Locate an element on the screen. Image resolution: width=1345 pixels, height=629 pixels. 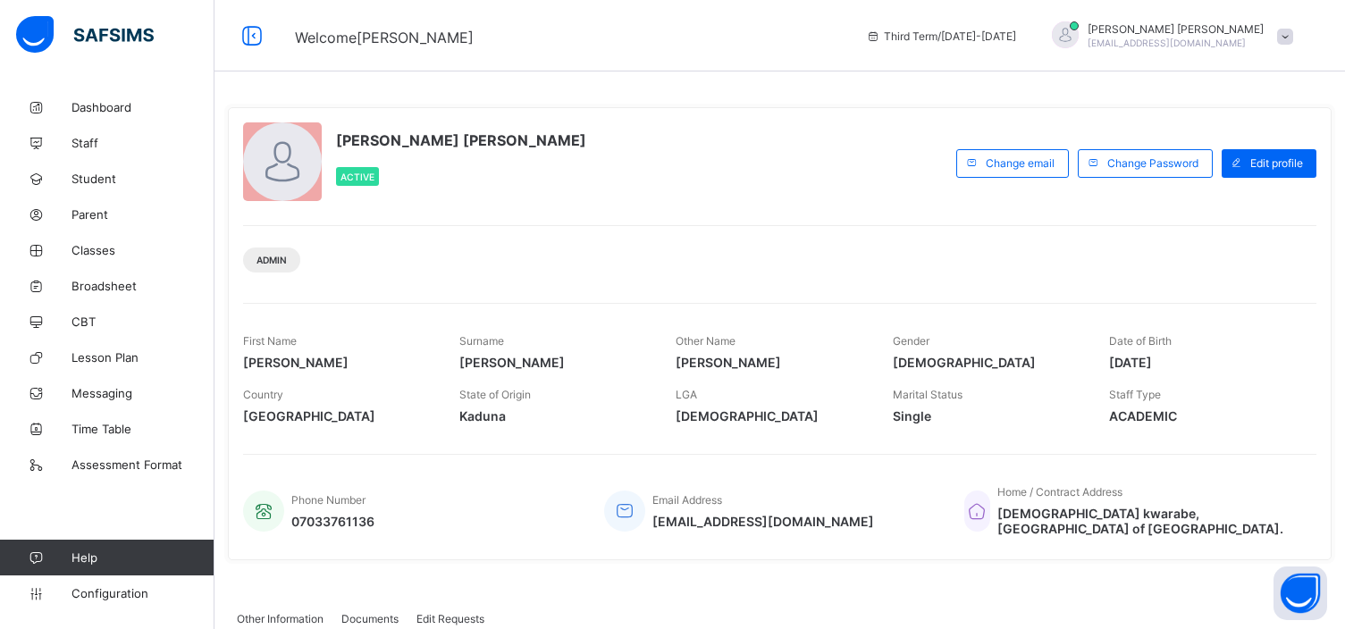
span: session/term information is located at coordinates (941, 36).